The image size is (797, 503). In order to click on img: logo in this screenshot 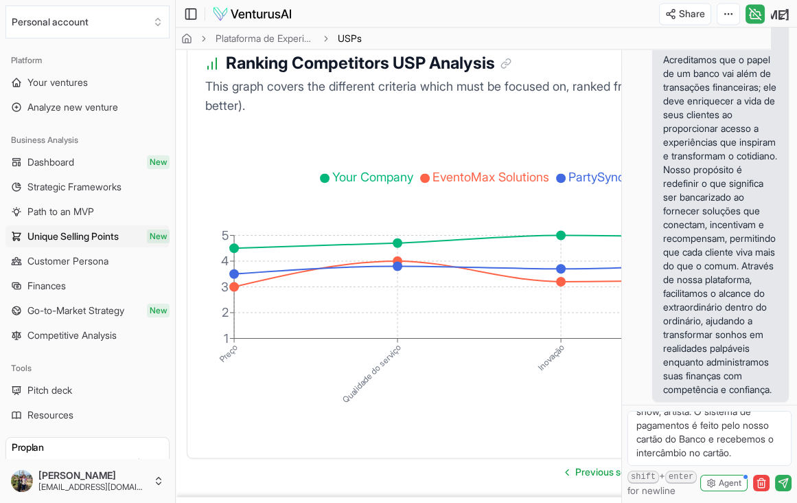, I will do `click(252, 14)`.